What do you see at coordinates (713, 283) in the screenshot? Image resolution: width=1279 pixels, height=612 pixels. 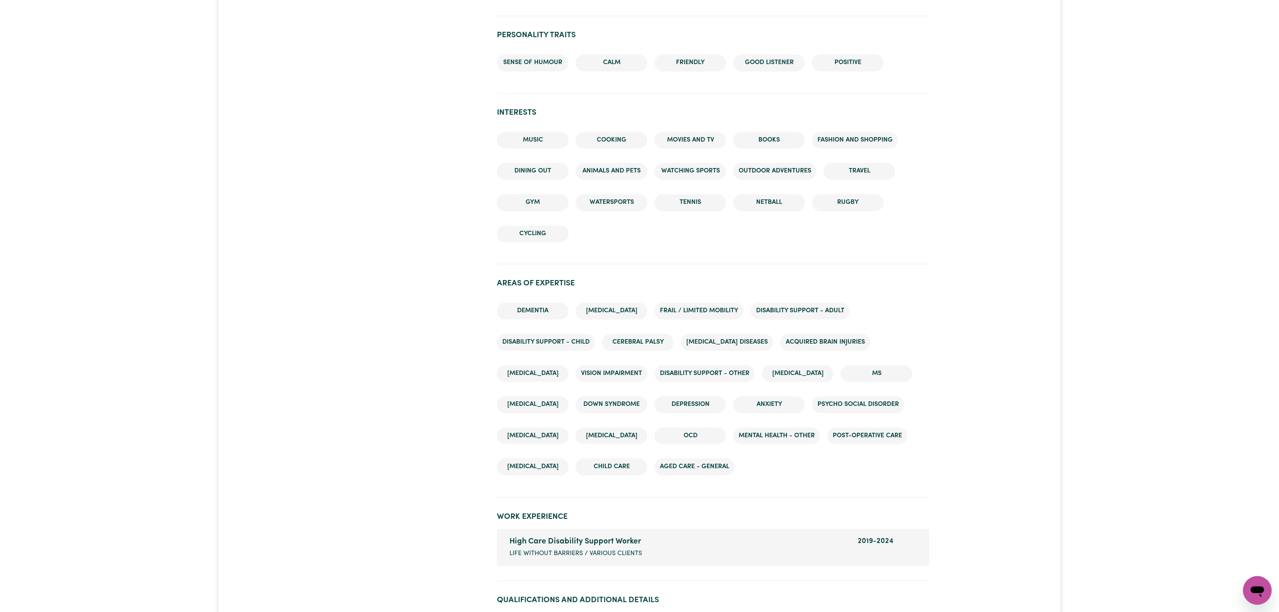 I see `h2: Areas of Expertise` at bounding box center [713, 283].